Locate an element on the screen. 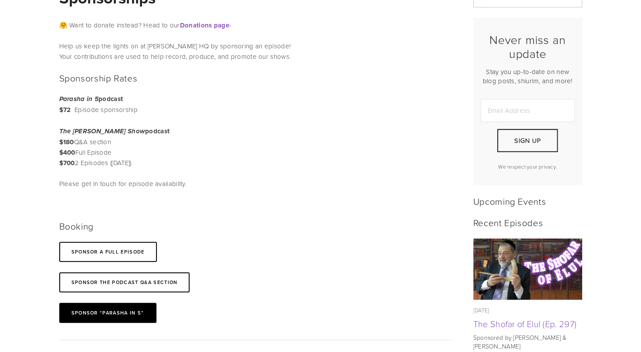 The height and width of the screenshot is (352, 641). strong: $400 is located at coordinates (67, 152).